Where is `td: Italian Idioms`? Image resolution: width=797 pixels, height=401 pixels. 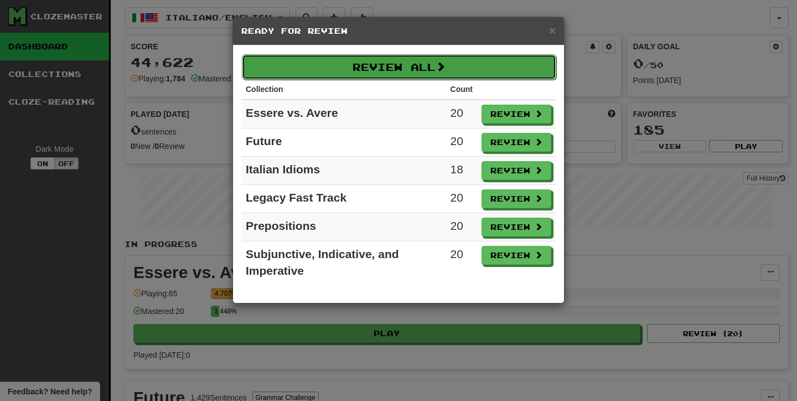
td: Italian Idioms is located at coordinates (344, 170).